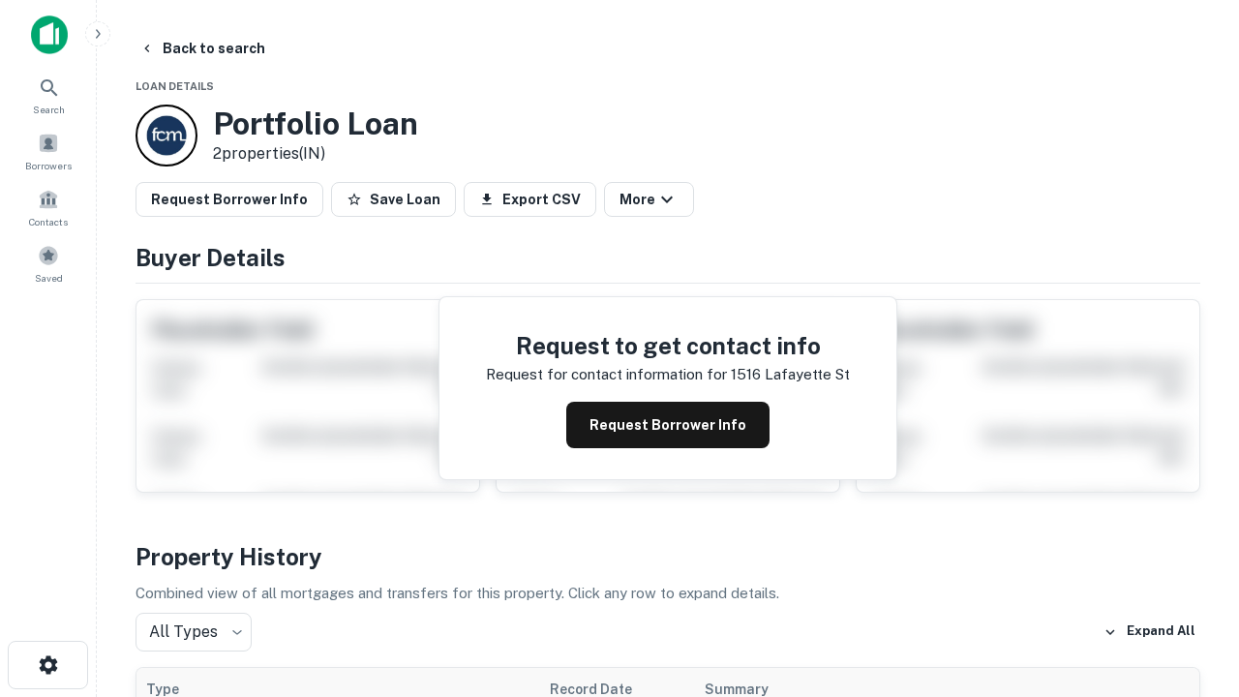 The width and height of the screenshot is (1239, 697). What do you see at coordinates (648, 199) in the screenshot?
I see `button: More` at bounding box center [648, 199].